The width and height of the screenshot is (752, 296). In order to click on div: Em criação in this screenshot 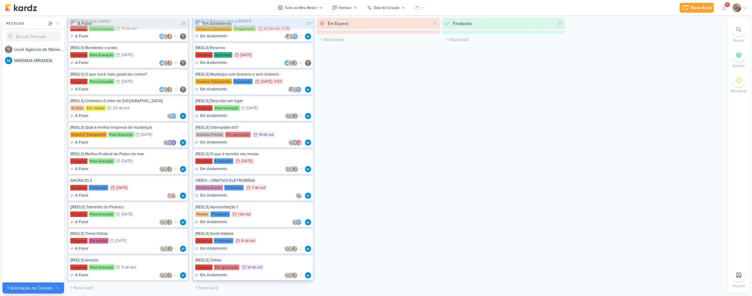, I will do `click(96, 108)`.